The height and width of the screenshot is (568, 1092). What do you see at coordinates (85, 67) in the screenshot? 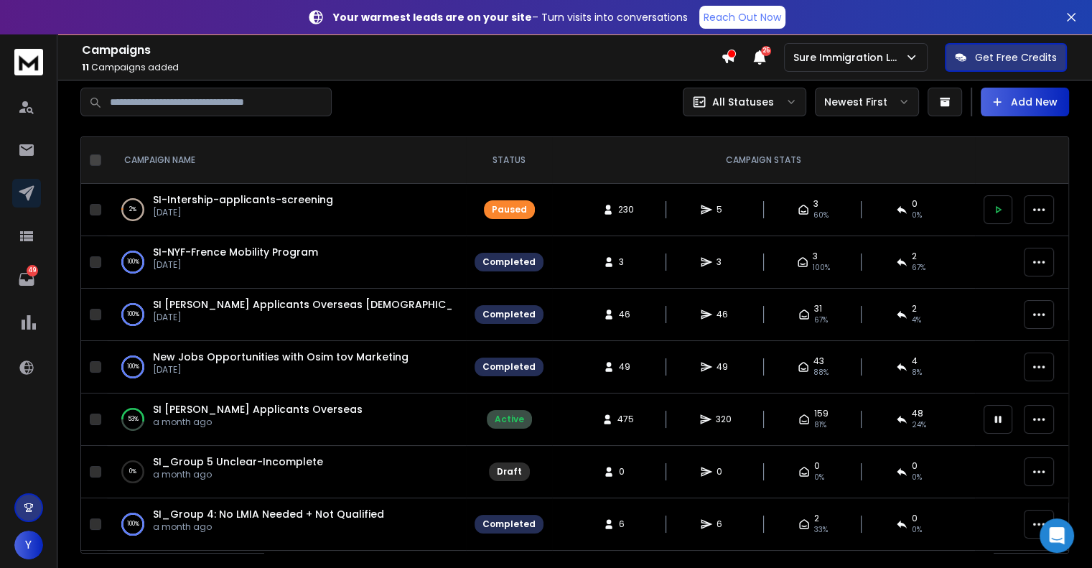
I see `span: 11` at bounding box center [85, 67].